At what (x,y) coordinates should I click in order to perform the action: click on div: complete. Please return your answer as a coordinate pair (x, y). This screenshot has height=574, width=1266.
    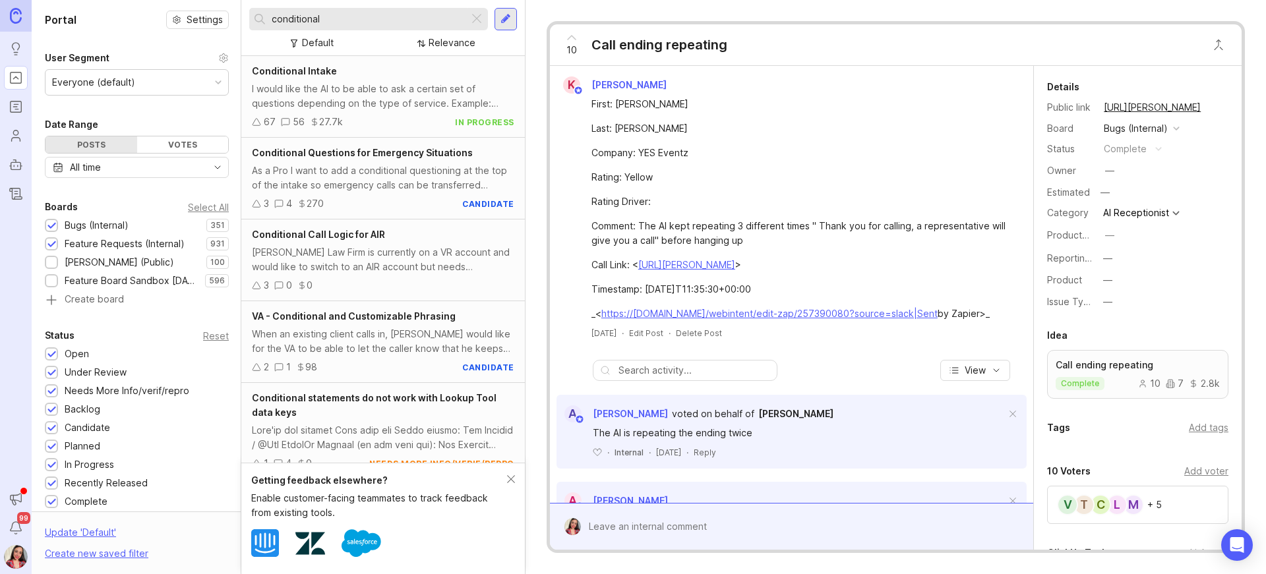
    Looking at the image, I should click on (1125, 149).